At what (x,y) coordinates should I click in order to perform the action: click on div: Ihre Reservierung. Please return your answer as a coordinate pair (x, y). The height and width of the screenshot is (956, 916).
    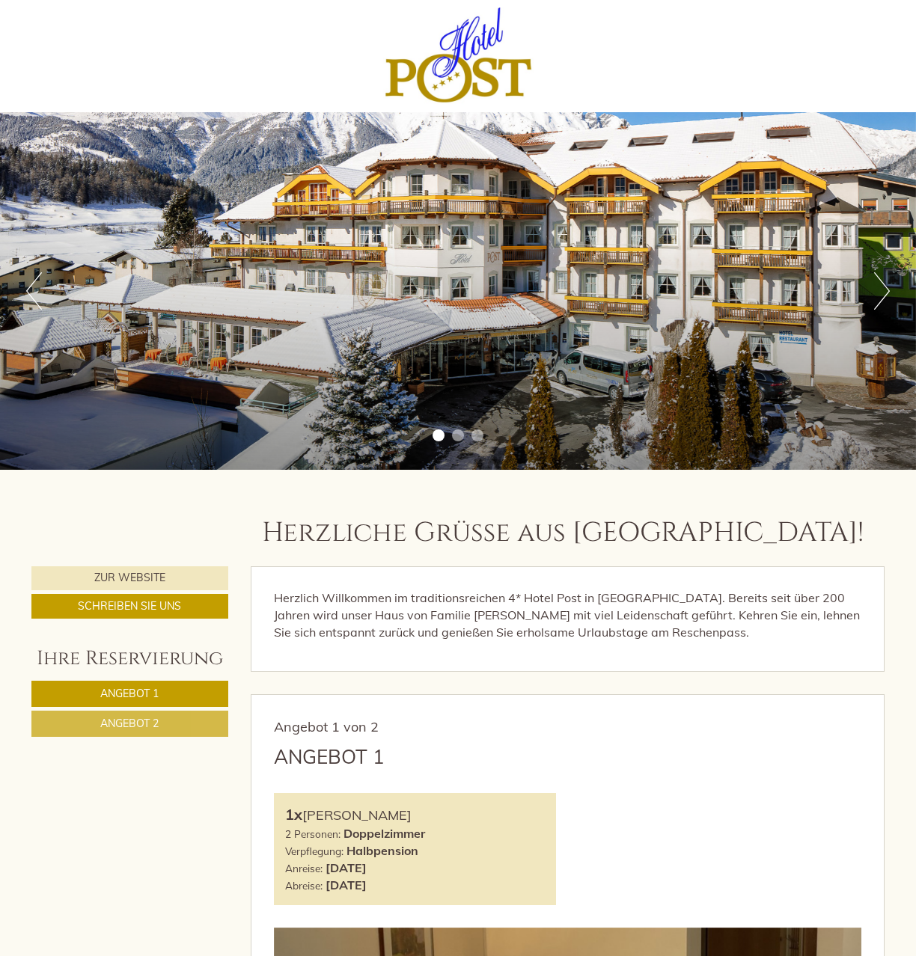
    Looking at the image, I should click on (129, 659).